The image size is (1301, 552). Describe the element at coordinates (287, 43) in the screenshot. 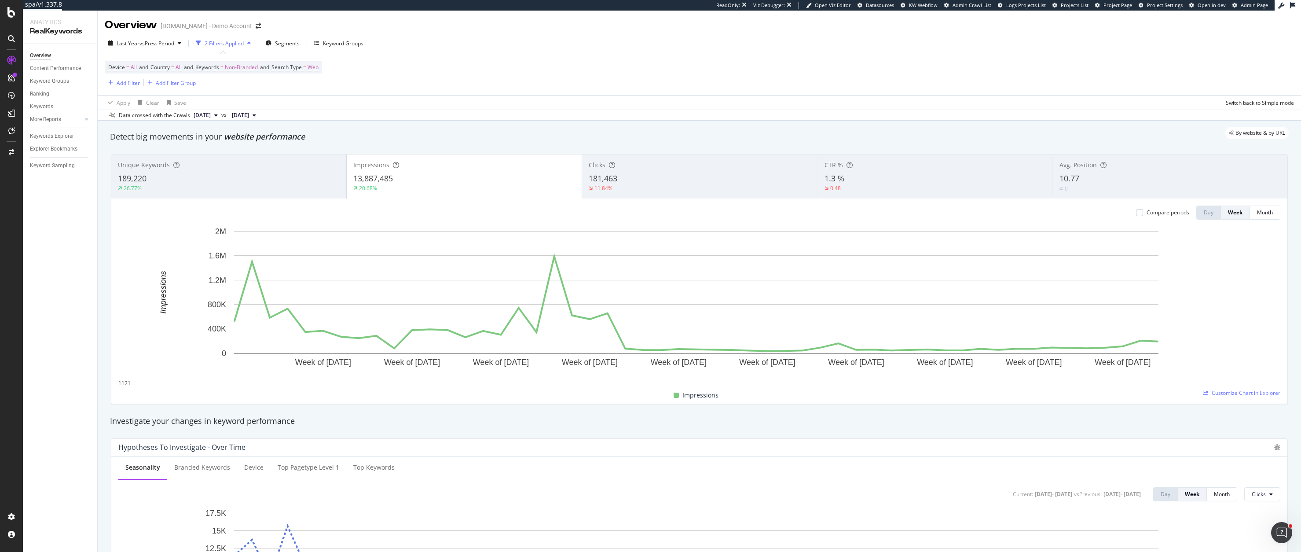

I see `span: Segments` at that location.